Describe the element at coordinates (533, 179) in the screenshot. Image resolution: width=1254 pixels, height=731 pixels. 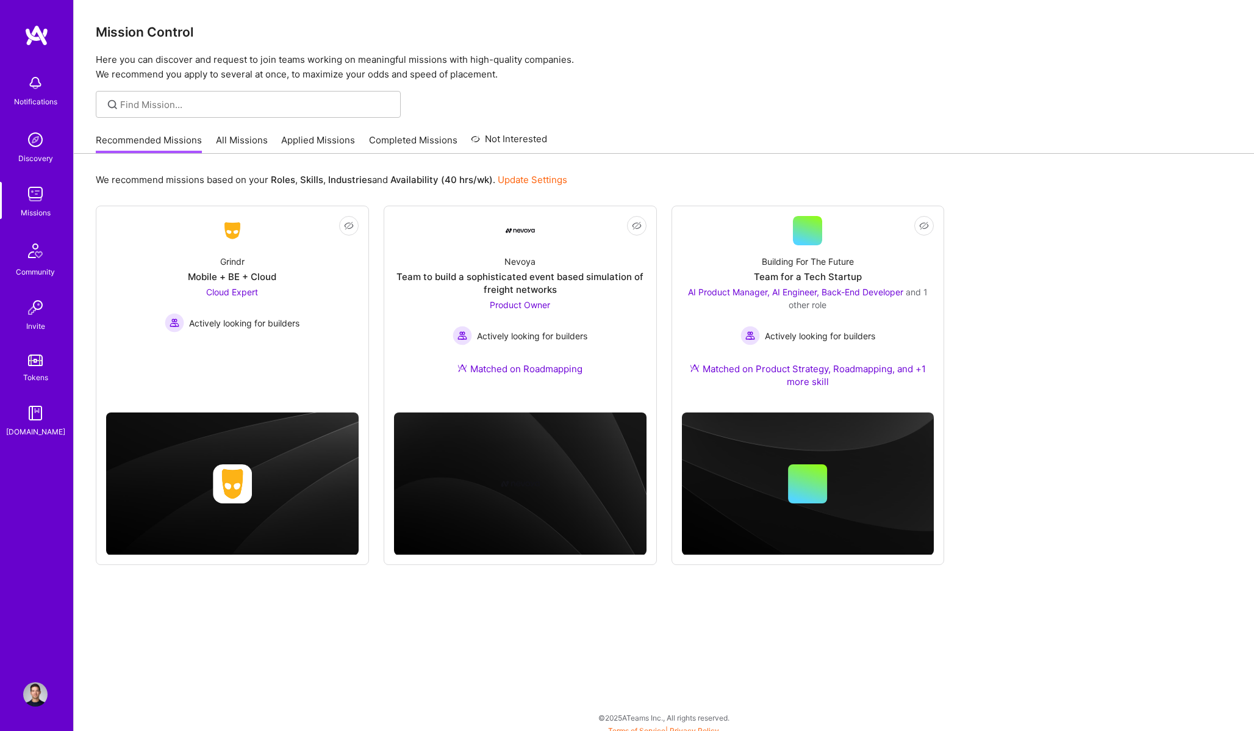
I see `a: Update Settings` at that location.